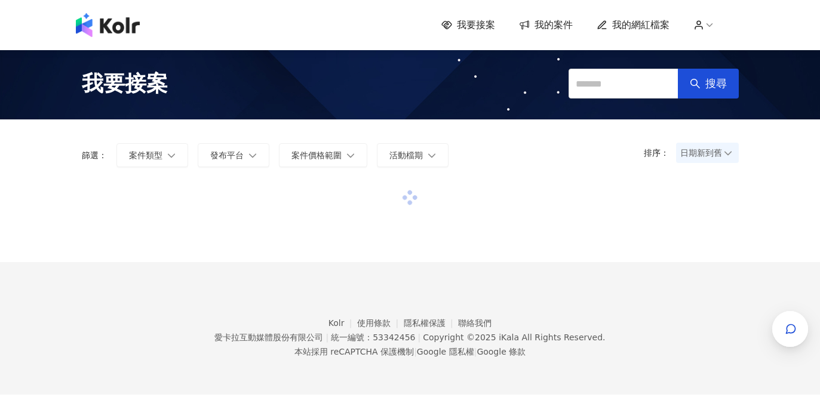  Describe the element at coordinates (413, 155) in the screenshot. I see `button: 活動檔期` at that location.